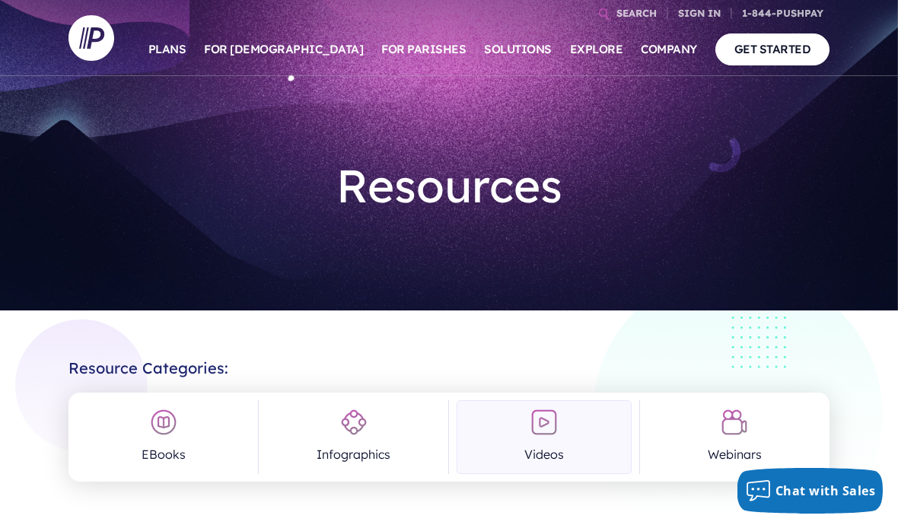  Describe the element at coordinates (811, 491) in the screenshot. I see `button: Chat with Sales` at that location.